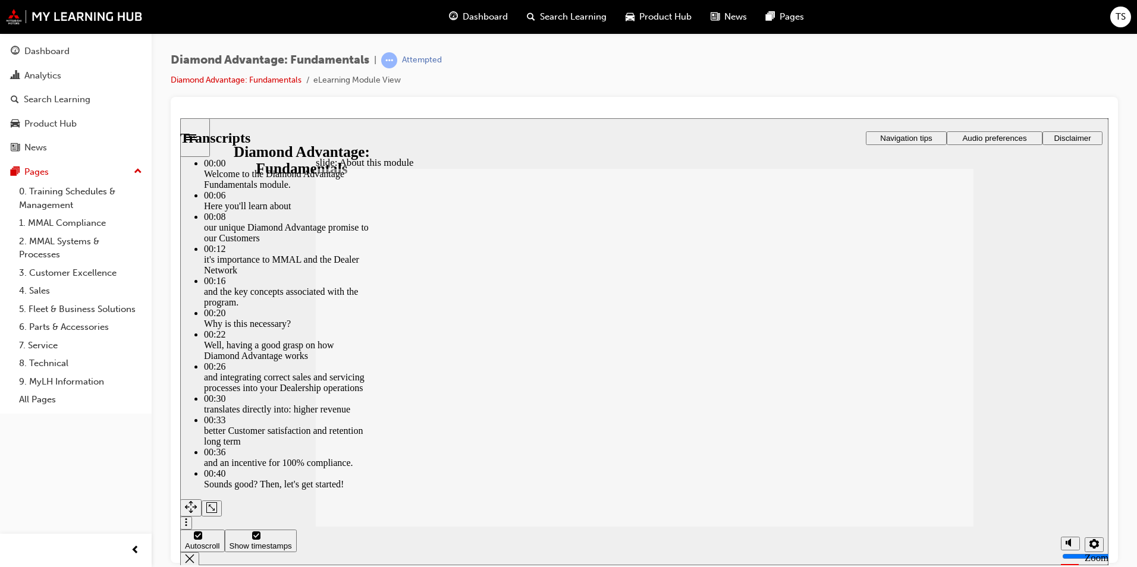  I want to click on a: Diamond Advantage: Fundamentals, so click(236, 80).